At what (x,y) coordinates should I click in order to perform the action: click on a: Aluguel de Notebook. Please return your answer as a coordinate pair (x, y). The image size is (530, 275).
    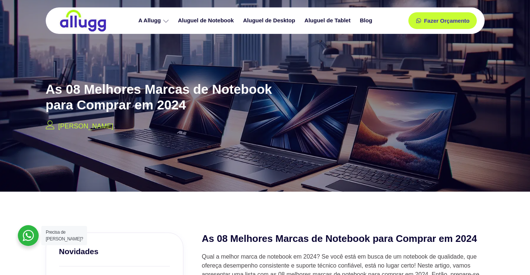
    Looking at the image, I should click on (207, 20).